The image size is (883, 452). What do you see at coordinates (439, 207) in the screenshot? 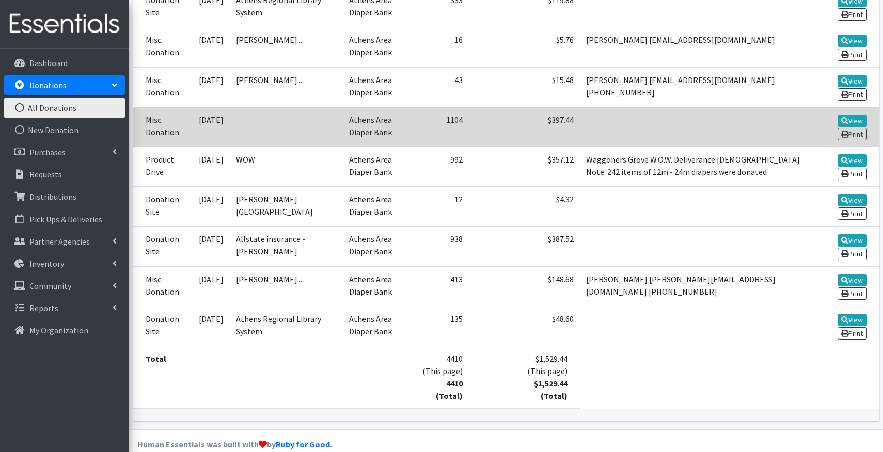
I see `td: 12` at bounding box center [439, 207].